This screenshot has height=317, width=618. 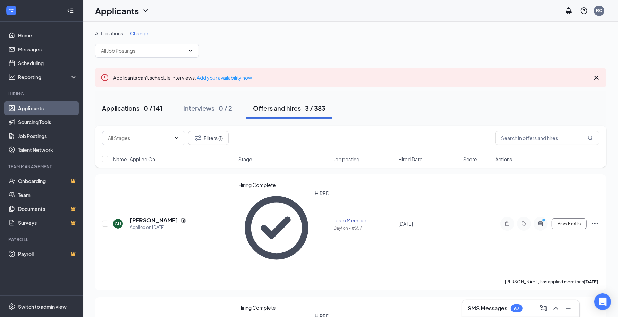 What do you see at coordinates (139, 138) in the screenshot?
I see `input: All Stages` at bounding box center [139, 138].